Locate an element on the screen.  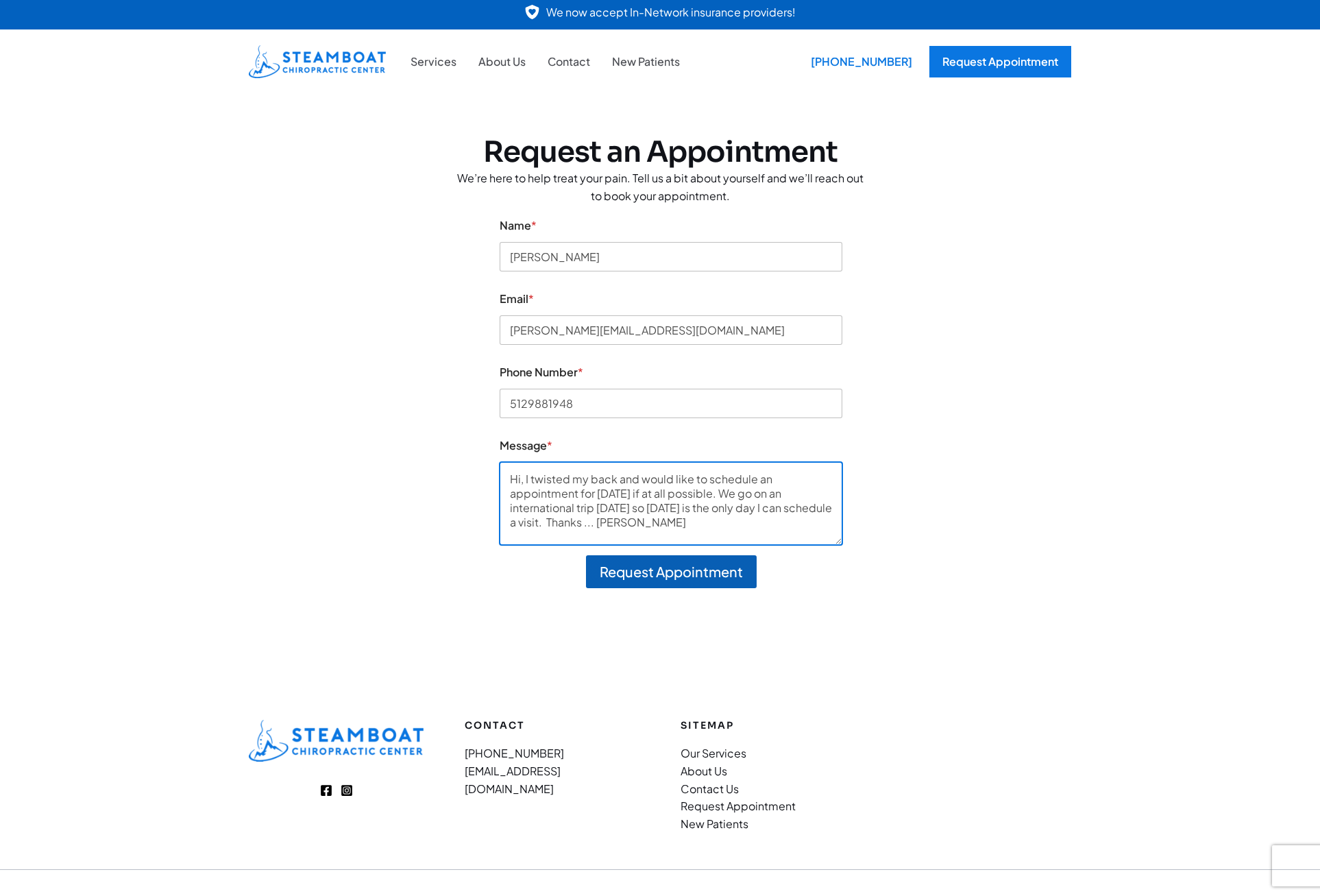
a: Instagram is located at coordinates (346, 790).